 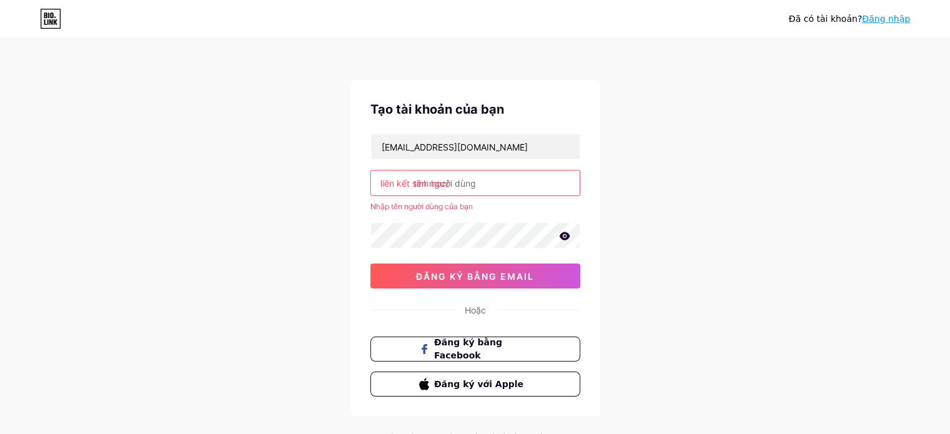 What do you see at coordinates (886, 19) in the screenshot?
I see `font: Đăng nhập` at bounding box center [886, 19].